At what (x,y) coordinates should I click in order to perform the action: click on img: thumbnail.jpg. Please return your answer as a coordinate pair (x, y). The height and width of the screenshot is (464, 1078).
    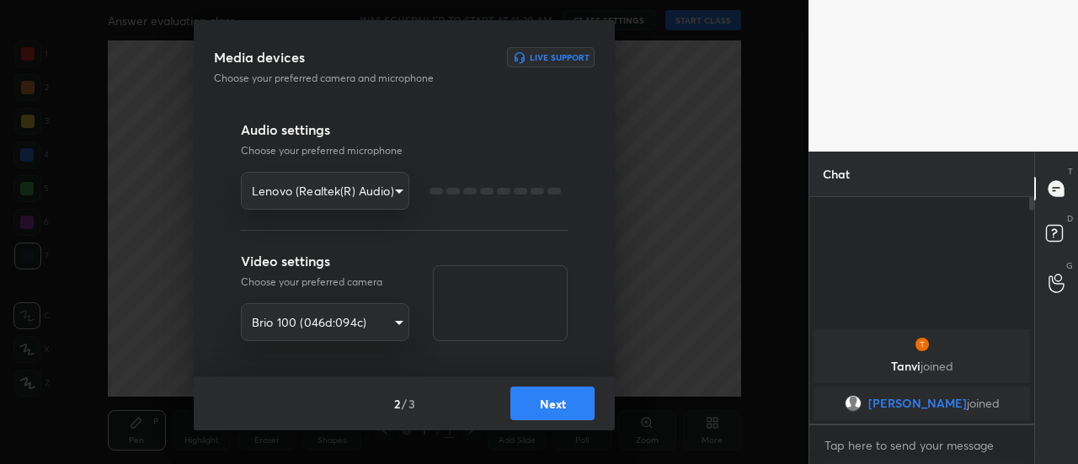
    Looking at the image, I should click on (923, 345).